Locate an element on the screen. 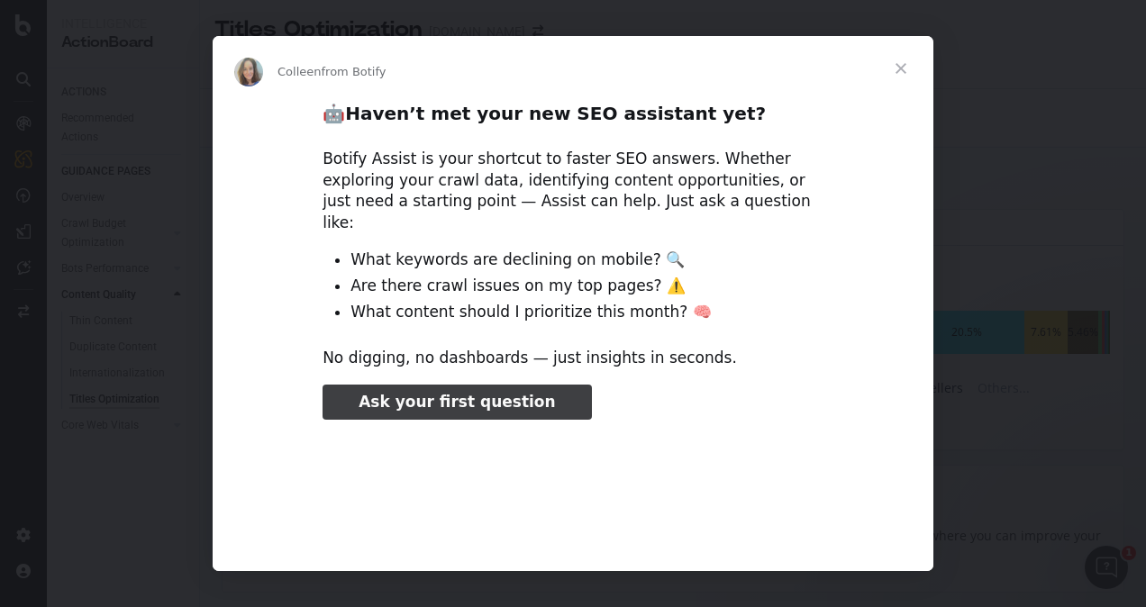  span: Close is located at coordinates (901, 68).